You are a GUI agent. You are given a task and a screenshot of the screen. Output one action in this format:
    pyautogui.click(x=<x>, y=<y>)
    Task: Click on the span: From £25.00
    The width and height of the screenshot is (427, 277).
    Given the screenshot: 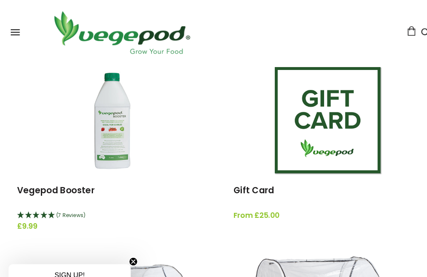 What is the action you would take?
    pyautogui.click(x=318, y=209)
    